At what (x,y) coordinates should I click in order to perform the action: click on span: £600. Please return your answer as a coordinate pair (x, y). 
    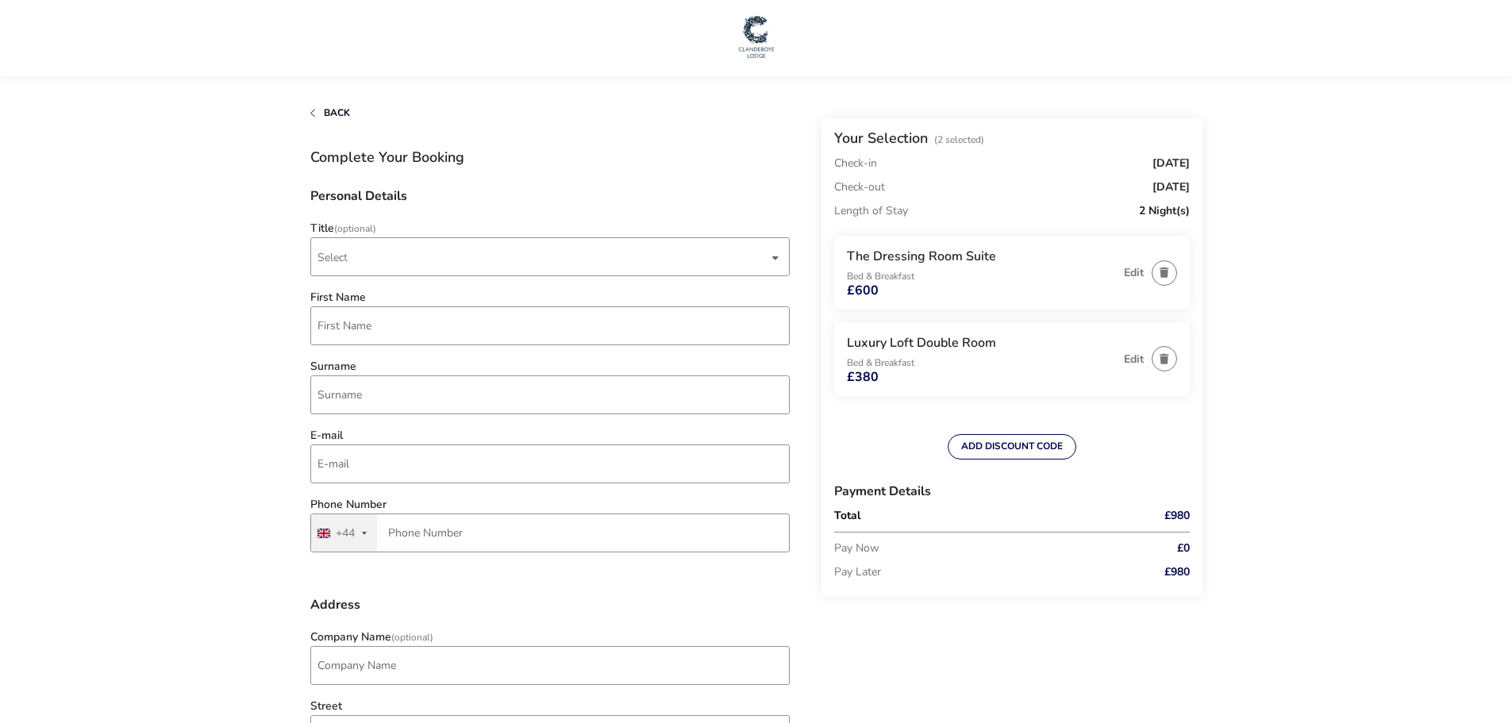
    Looking at the image, I should click on (863, 290).